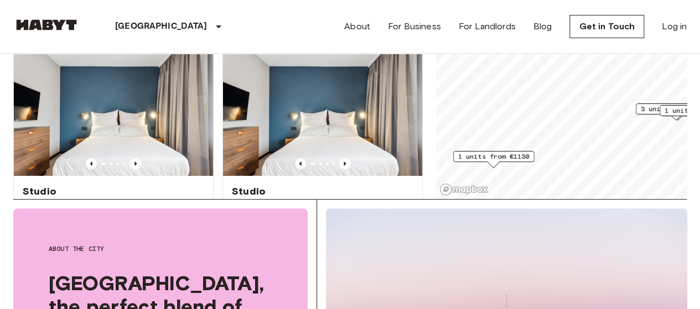 This screenshot has height=309, width=700. What do you see at coordinates (674, 27) in the screenshot?
I see `a: Log in` at bounding box center [674, 27].